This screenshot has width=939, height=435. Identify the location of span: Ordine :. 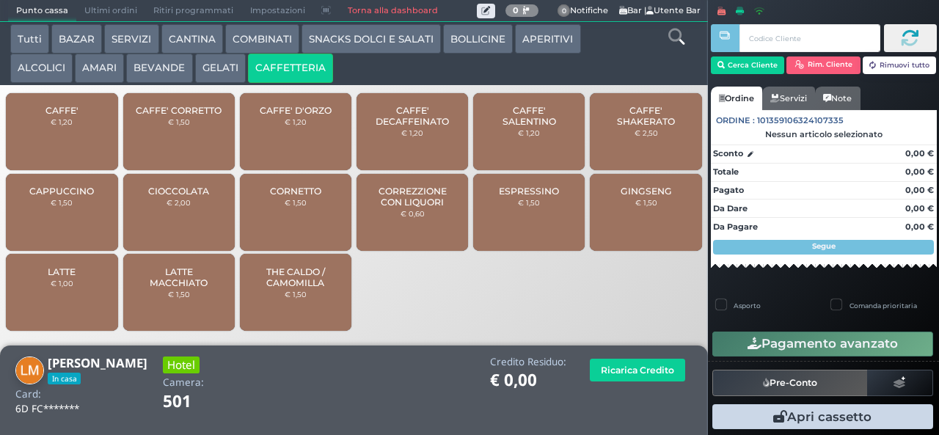
(735, 120).